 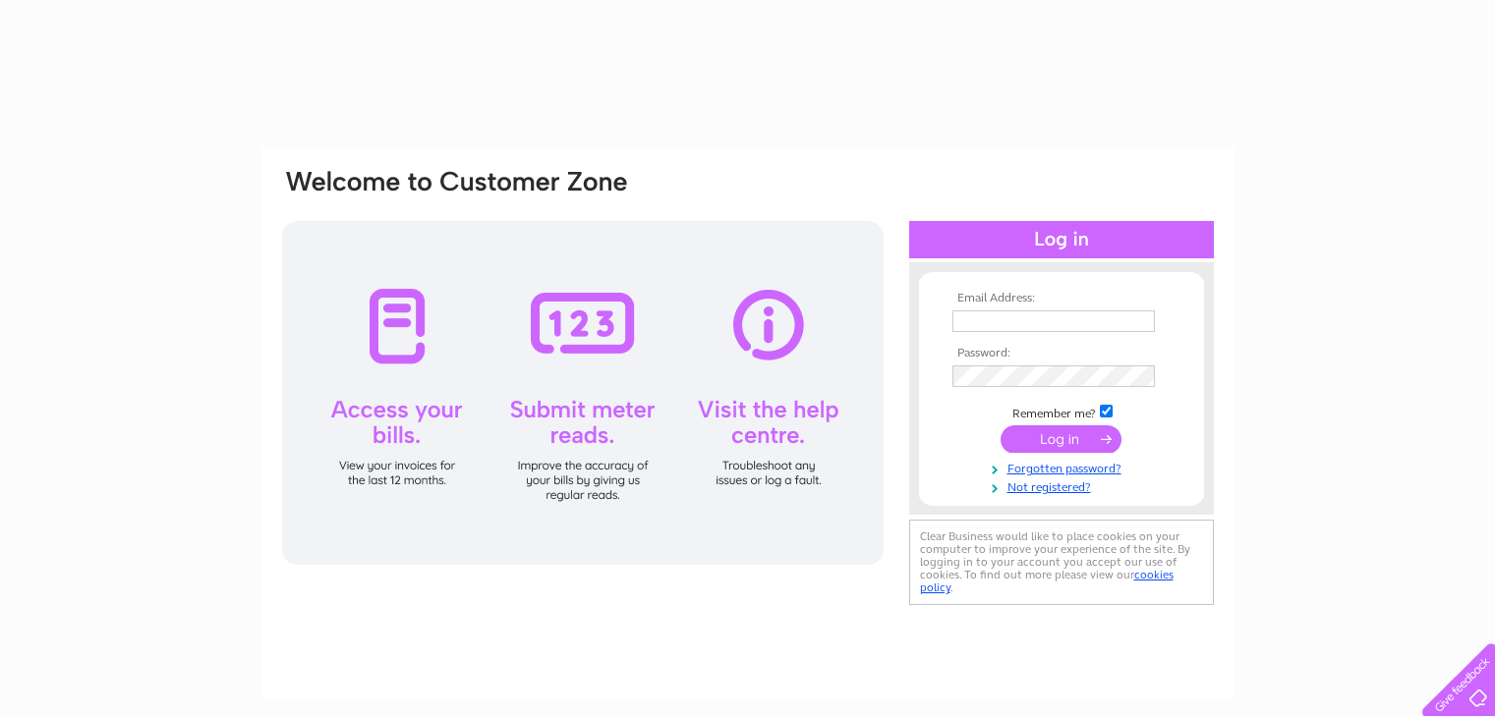 What do you see at coordinates (1063, 486) in the screenshot?
I see `a: Not registered?` at bounding box center [1063, 486].